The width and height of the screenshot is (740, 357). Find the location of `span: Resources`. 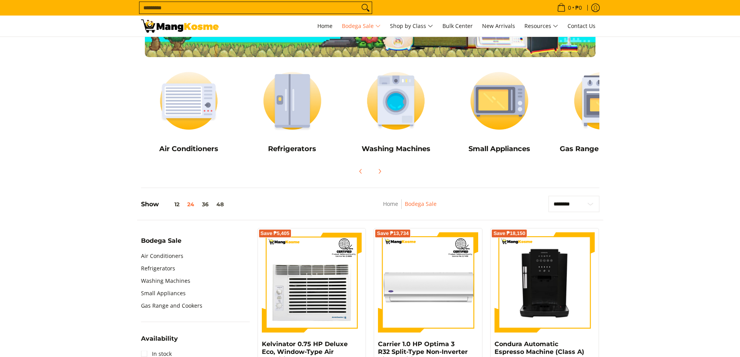

span: Resources is located at coordinates (541, 26).